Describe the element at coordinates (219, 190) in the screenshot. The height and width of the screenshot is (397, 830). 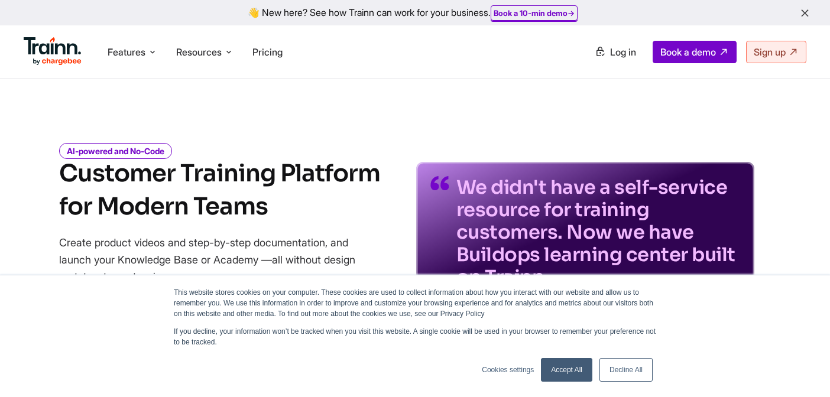
I see `h1: Customer Training Platform for Modern Teams` at that location.